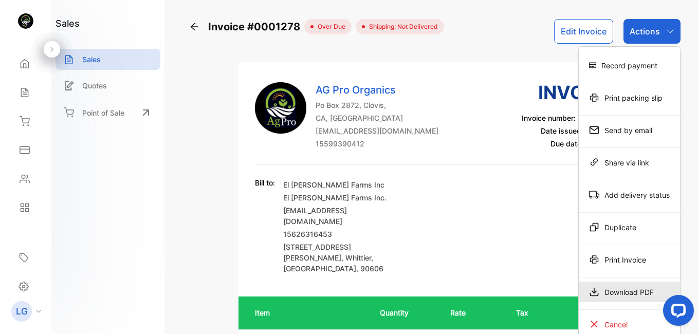 This screenshot has width=698, height=334. I want to click on img: logo, so click(26, 21).